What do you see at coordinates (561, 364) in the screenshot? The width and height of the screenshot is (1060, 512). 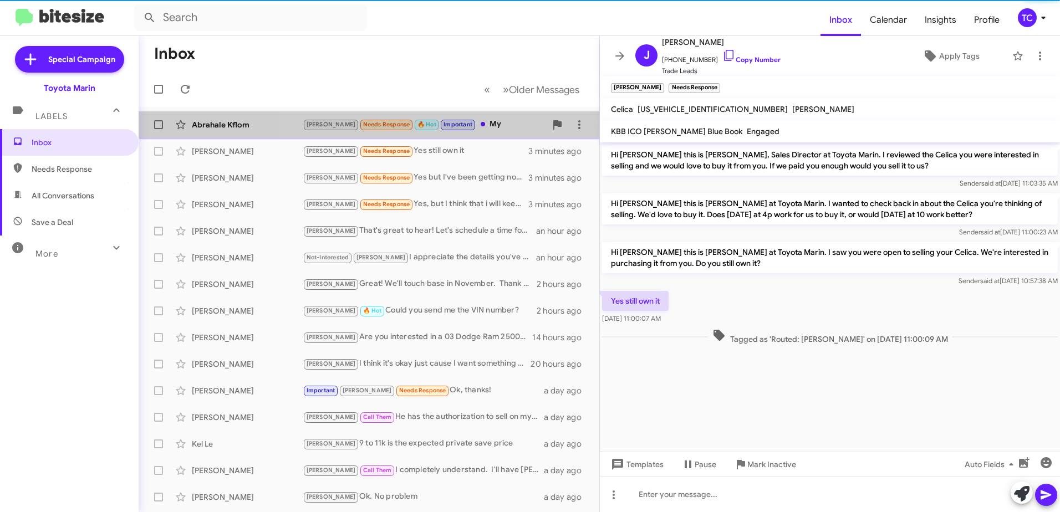 I see `div: 20 hours ago` at bounding box center [561, 364].